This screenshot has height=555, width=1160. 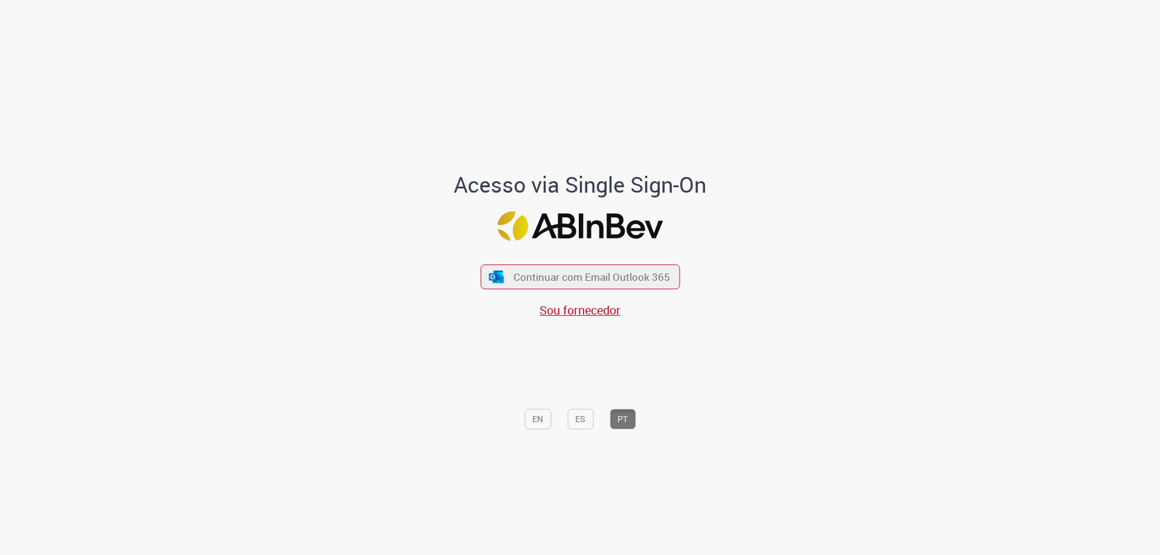 What do you see at coordinates (591, 277) in the screenshot?
I see `span: Continuar com Email Outlook 365` at bounding box center [591, 277].